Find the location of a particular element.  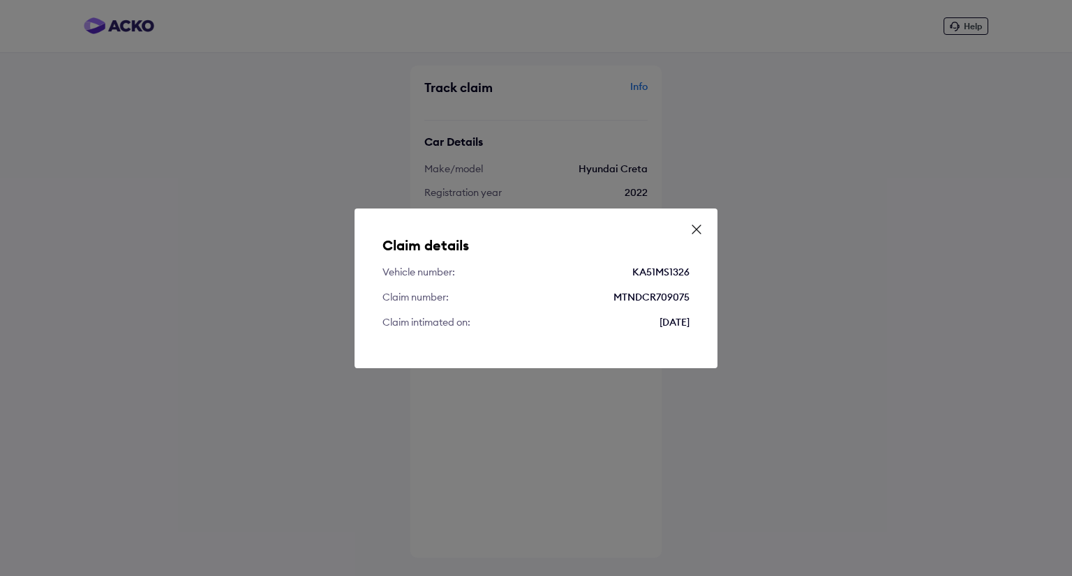

div: KA51MS1326 is located at coordinates (661, 272).